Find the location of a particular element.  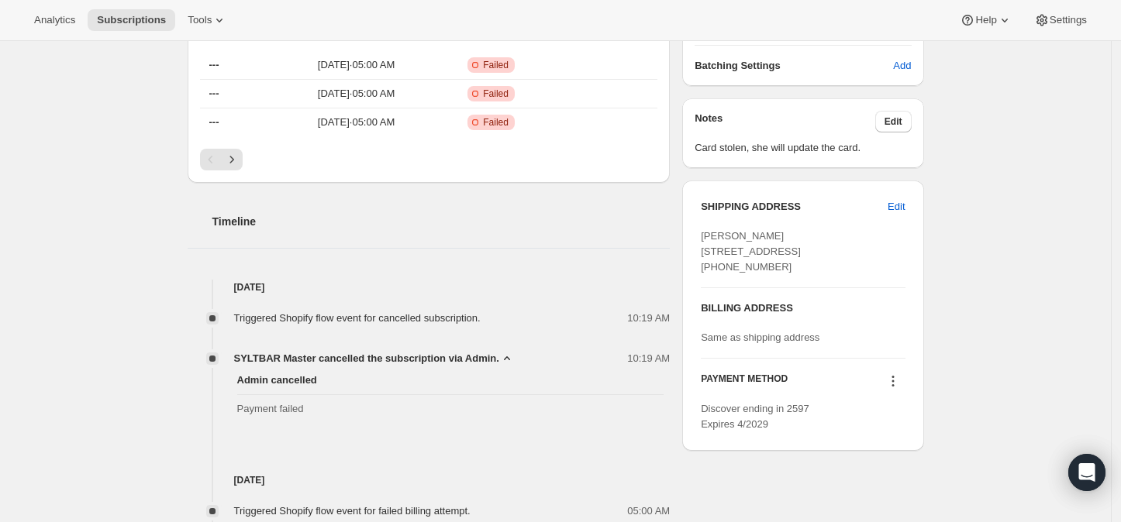

h3: BILLING ADDRESS is located at coordinates (802, 309).